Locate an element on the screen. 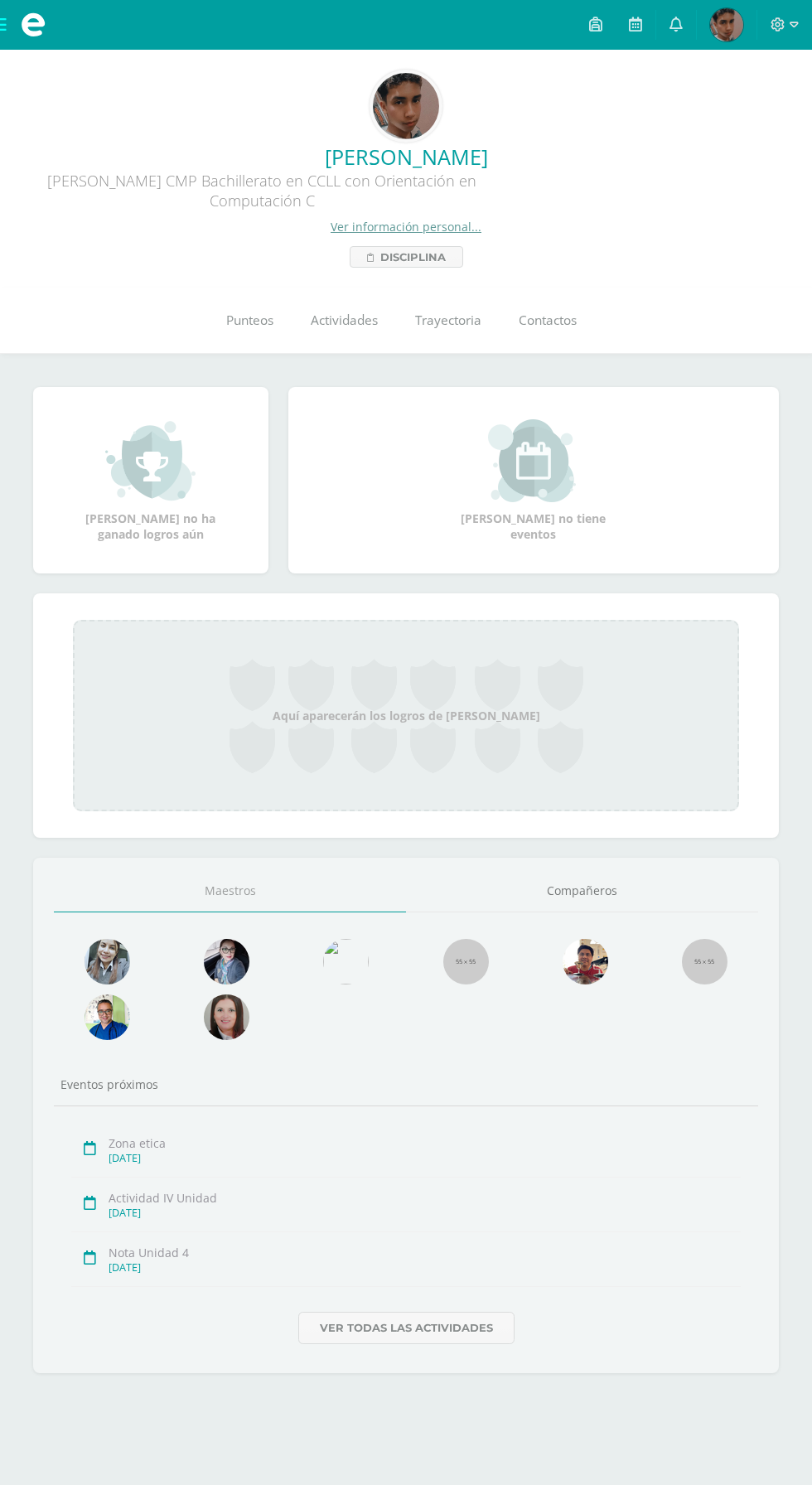  a: Disciplina is located at coordinates (406, 256).